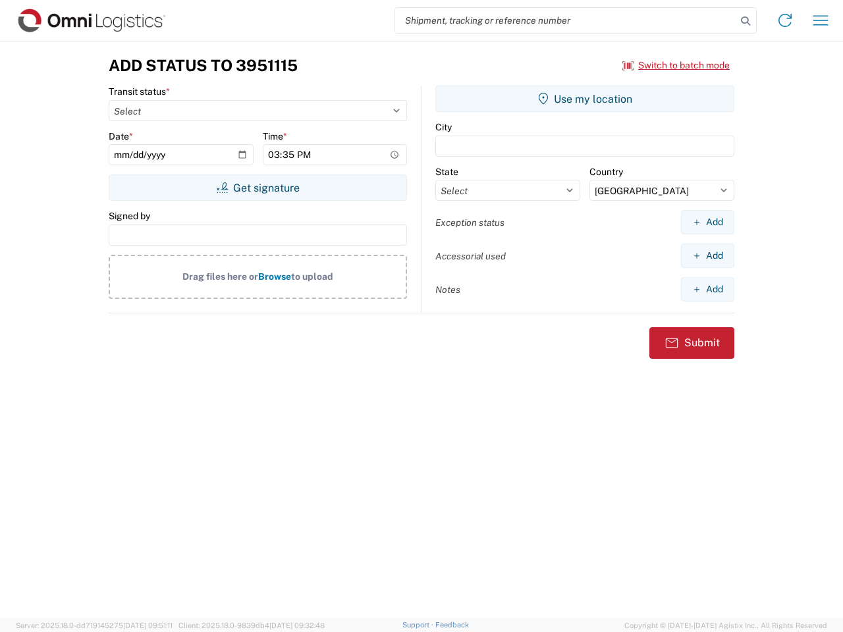 Image resolution: width=843 pixels, height=632 pixels. Describe the element at coordinates (203, 65) in the screenshot. I see `h3: Add Status to 3951115` at that location.